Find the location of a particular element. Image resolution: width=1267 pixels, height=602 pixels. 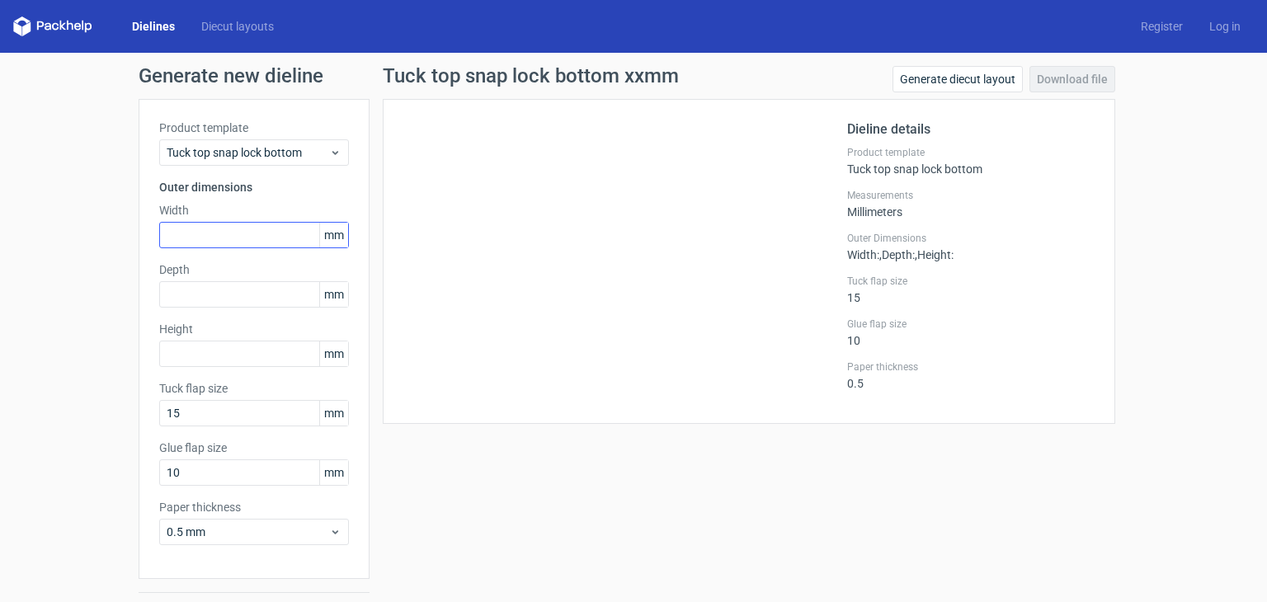

a: Register is located at coordinates (1161, 26).